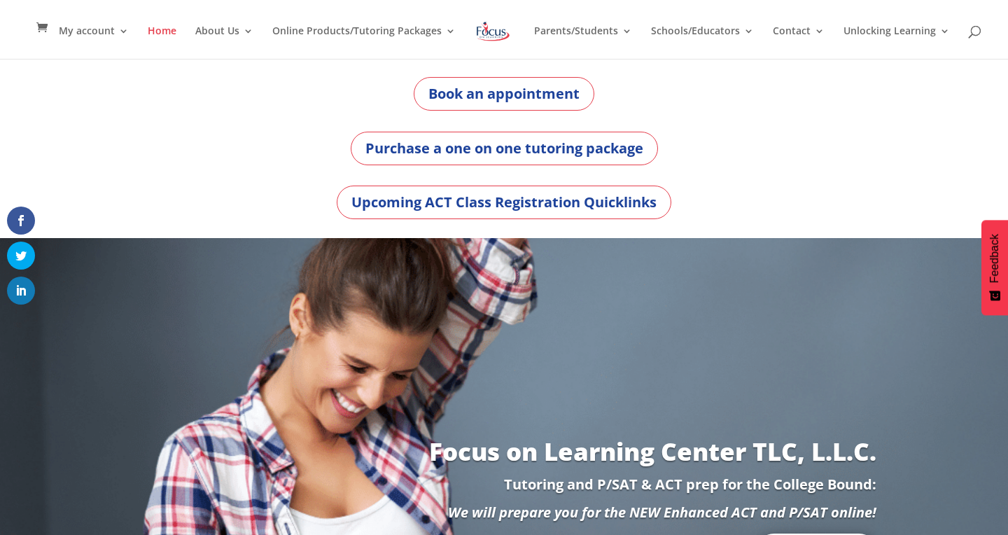 This screenshot has height=535, width=1008. What do you see at coordinates (504, 202) in the screenshot?
I see `a: Upcoming ACT Class Registration Quicklinks` at bounding box center [504, 202].